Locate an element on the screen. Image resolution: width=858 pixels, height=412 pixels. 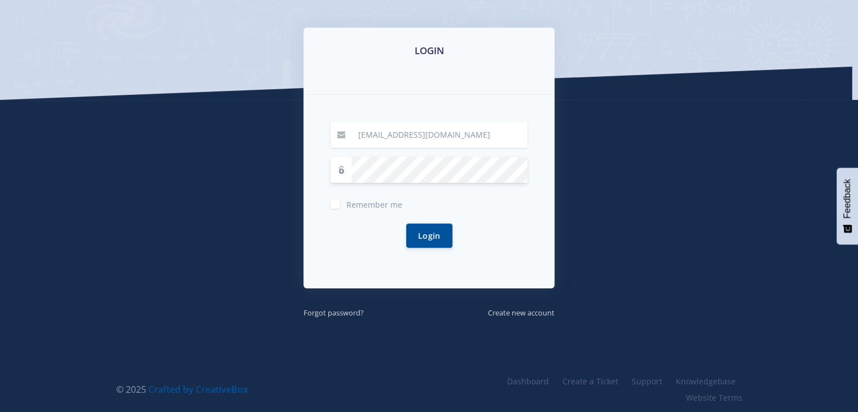
span: Feedback is located at coordinates (847, 198).